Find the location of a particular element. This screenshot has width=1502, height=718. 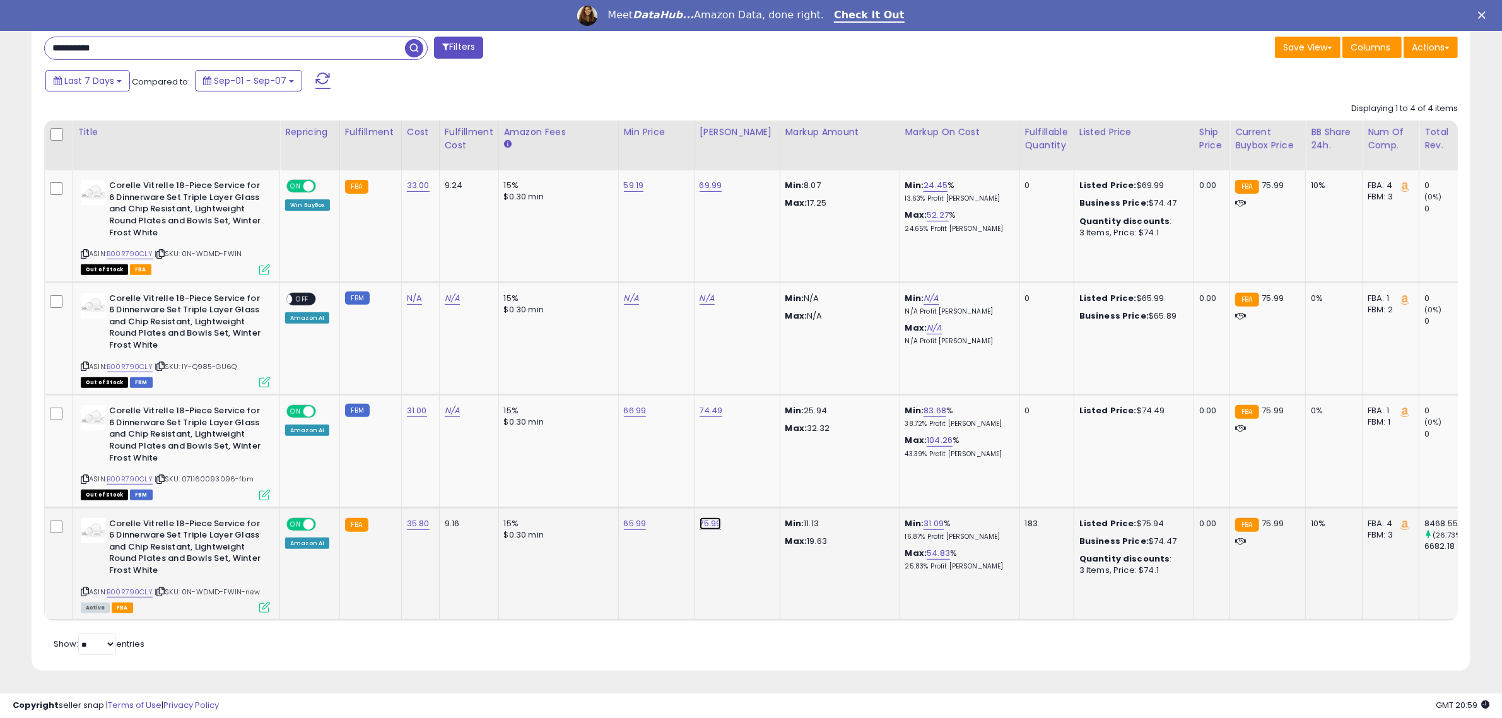

button: Filters is located at coordinates (458, 47).